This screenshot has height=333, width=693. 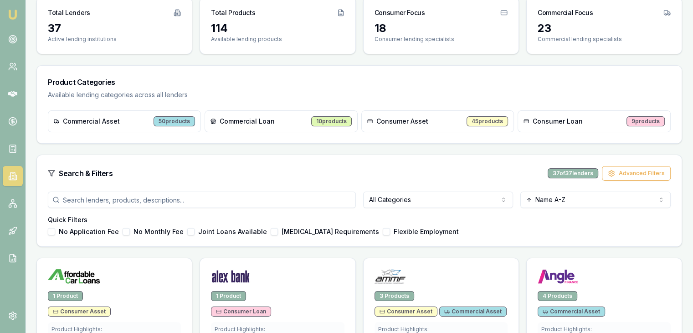 What do you see at coordinates (441, 28) in the screenshot?
I see `div: 18` at bounding box center [441, 28].